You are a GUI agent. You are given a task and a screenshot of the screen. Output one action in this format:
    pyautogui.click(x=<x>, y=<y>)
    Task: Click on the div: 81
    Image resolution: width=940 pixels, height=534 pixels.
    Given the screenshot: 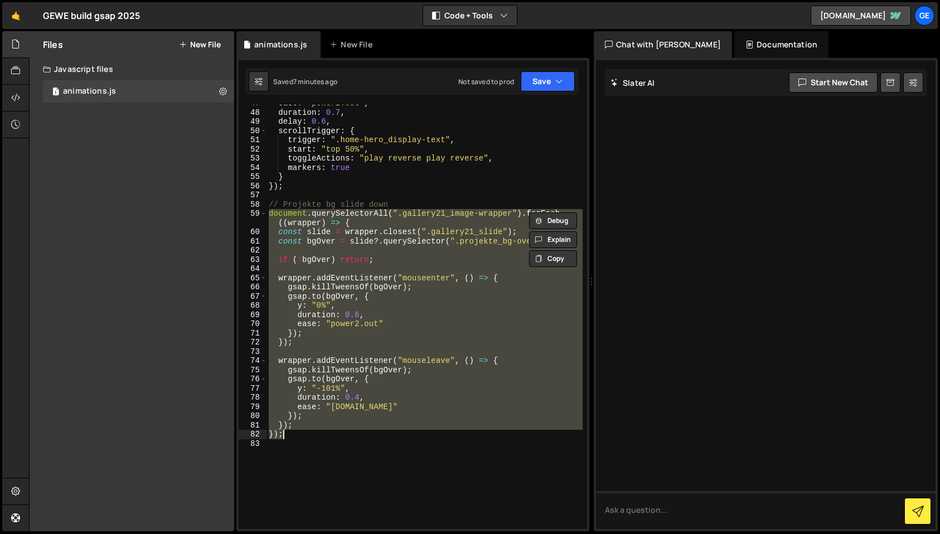 What is the action you would take?
    pyautogui.click(x=253, y=425)
    